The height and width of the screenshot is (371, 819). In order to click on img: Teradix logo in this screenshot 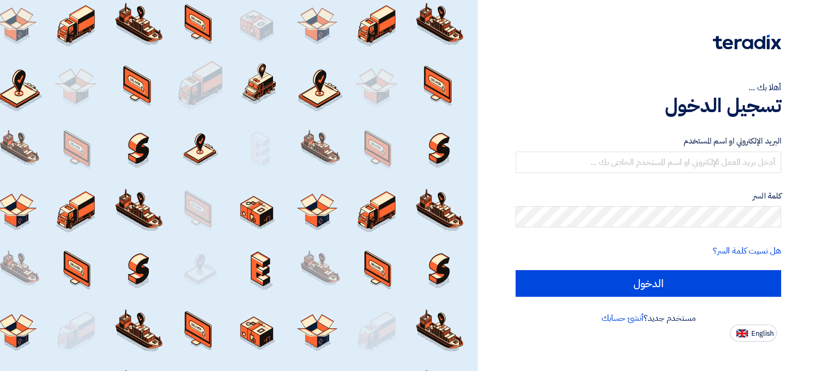, I will do `click(747, 42)`.